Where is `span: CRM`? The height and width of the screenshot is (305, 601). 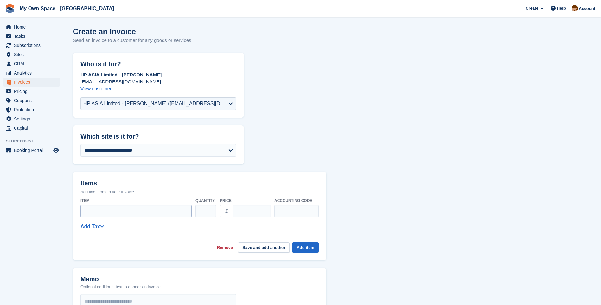
span: CRM is located at coordinates (33, 64).